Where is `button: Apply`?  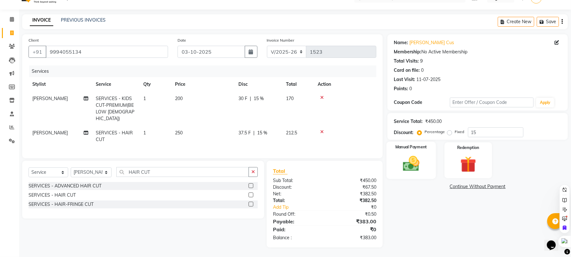 button: Apply is located at coordinates (545, 102).